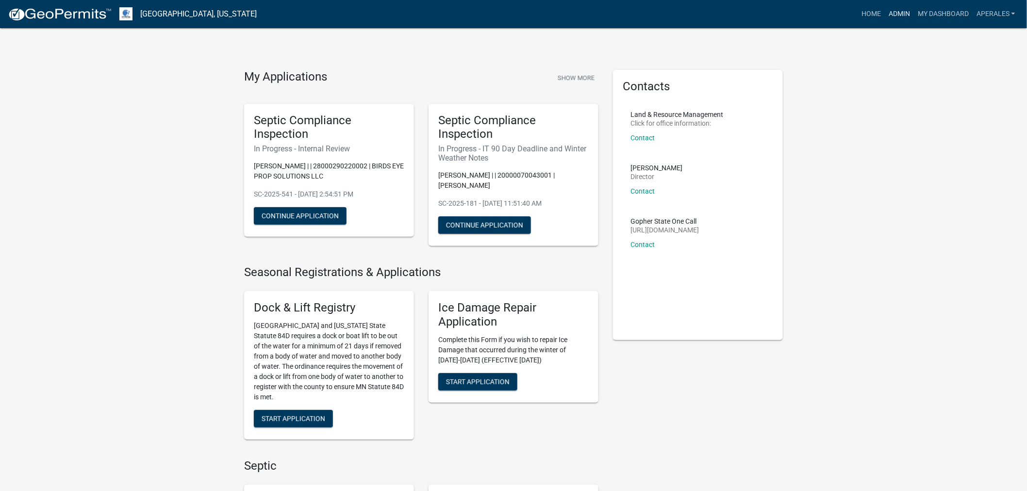 The width and height of the screenshot is (1027, 491). I want to click on p: Director, so click(656, 177).